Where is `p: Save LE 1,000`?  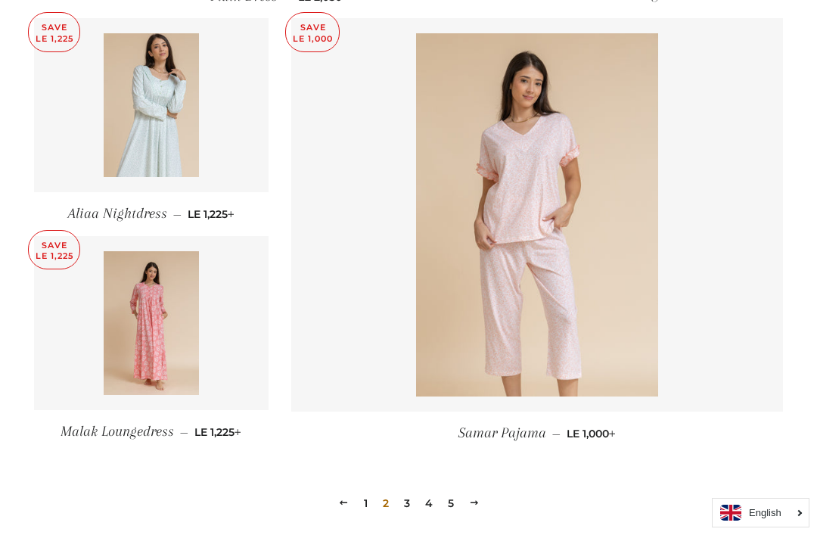 p: Save LE 1,000 is located at coordinates (312, 32).